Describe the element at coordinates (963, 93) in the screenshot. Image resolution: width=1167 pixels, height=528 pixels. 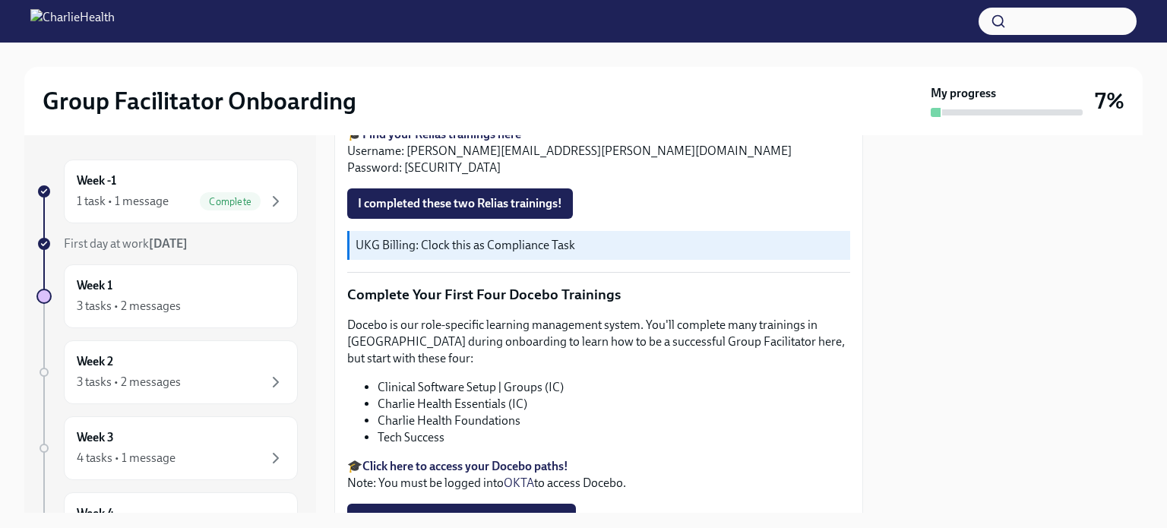
I see `strong: My progress` at that location.